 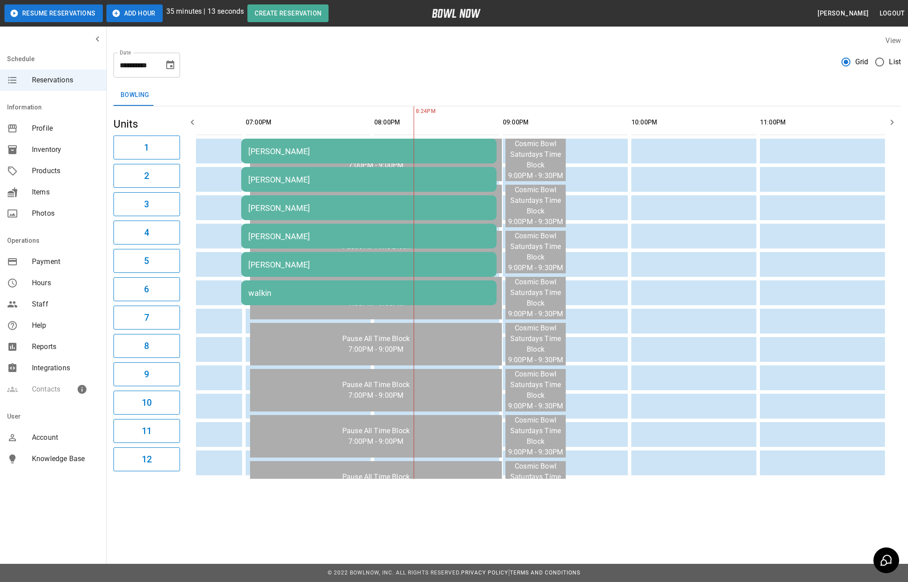 What do you see at coordinates (134, 13) in the screenshot?
I see `button: Add Hour` at bounding box center [134, 13].